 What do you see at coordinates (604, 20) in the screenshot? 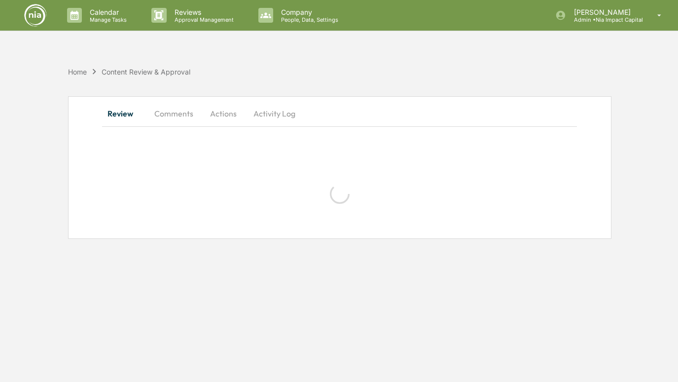
I see `p: Admin • Nia Impact Capital` at bounding box center [604, 20].